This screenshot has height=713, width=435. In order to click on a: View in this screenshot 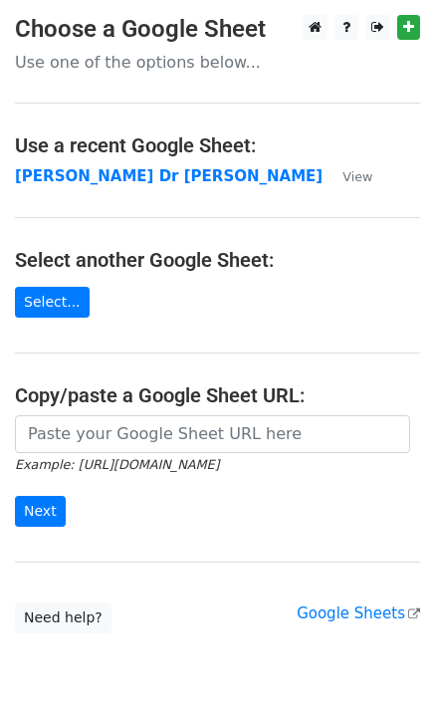, I will do `click(348, 176)`.